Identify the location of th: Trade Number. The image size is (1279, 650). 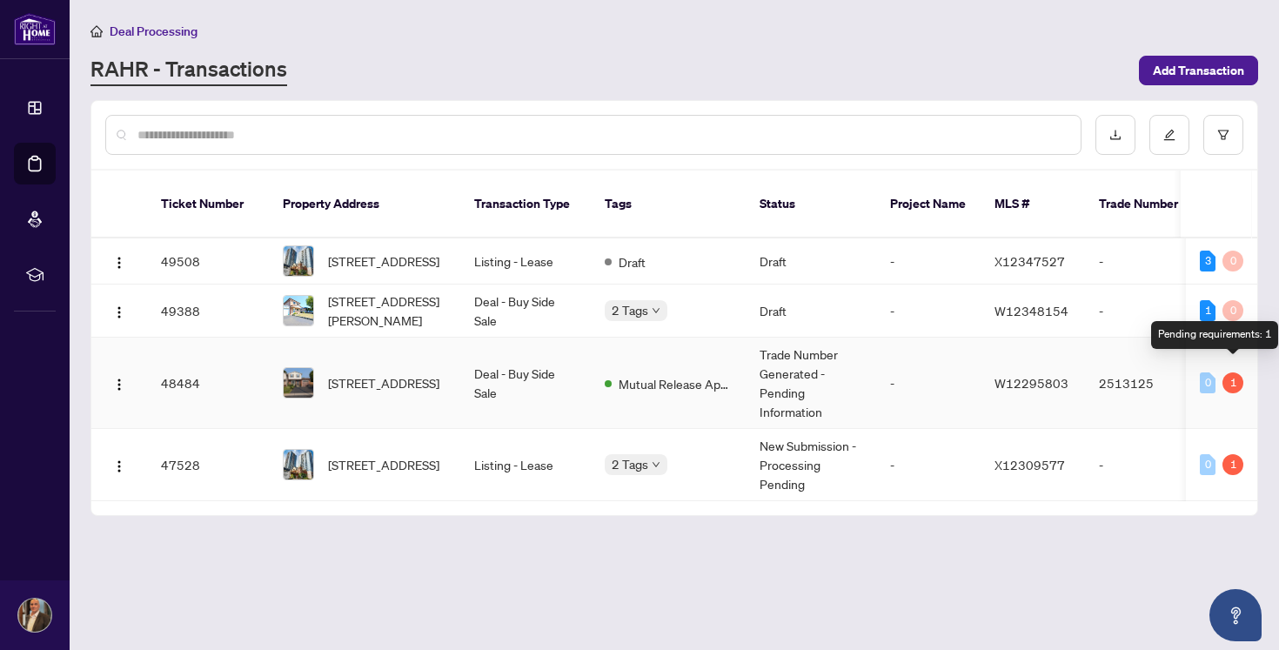
(1146, 204).